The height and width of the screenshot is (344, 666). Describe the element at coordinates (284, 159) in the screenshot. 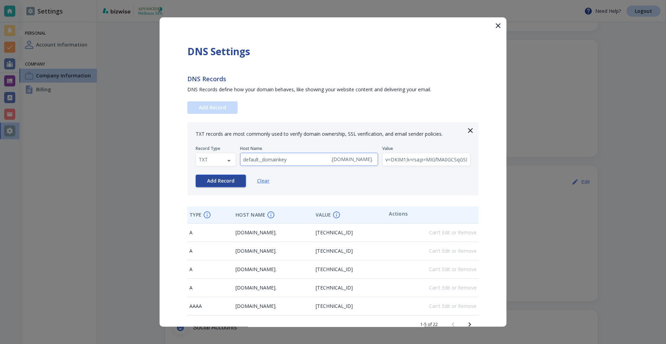

I see `input: ex: @ or 'email'` at that location.